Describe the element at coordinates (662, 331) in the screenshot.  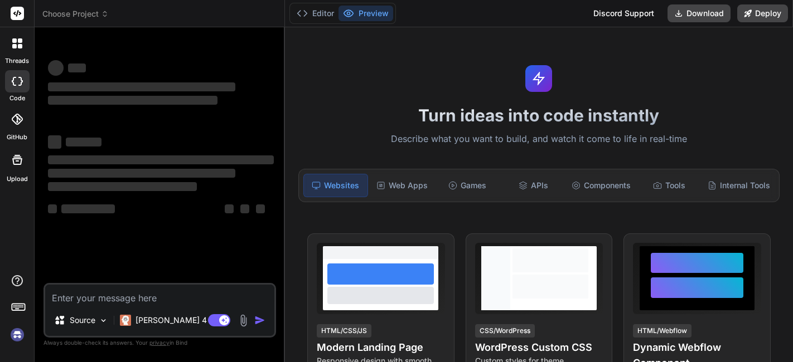
I see `div: HTML/Webflow` at that location.